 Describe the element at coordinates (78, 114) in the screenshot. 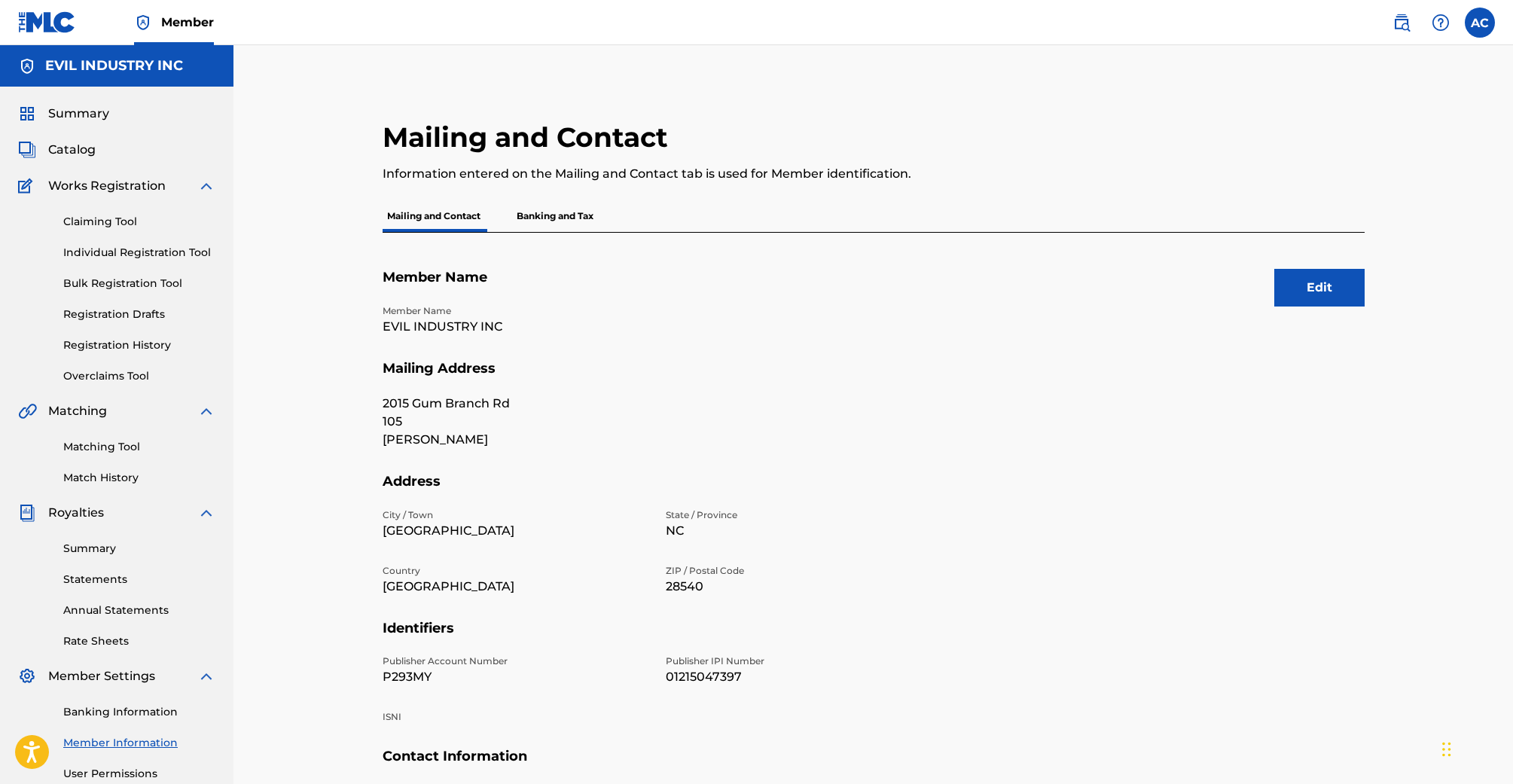

I see `span: Summary` at that location.